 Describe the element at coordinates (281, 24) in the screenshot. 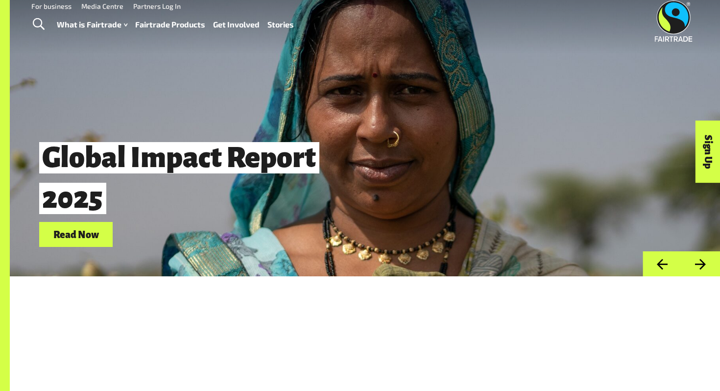

I see `a: Stories` at that location.